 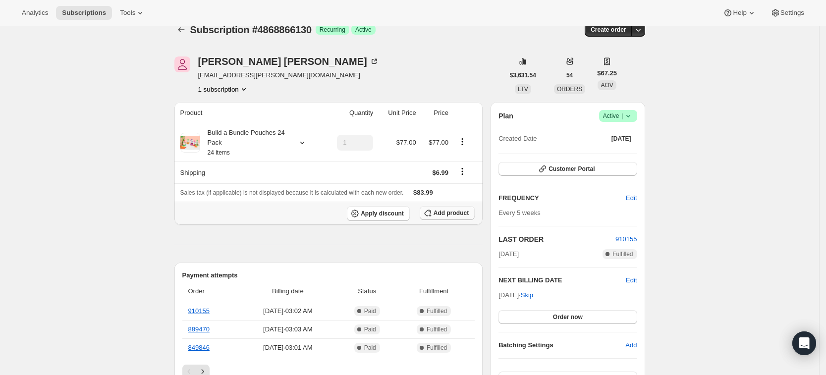 What do you see at coordinates (182, 64) in the screenshot?
I see `span: Erin Katayama` at bounding box center [182, 64].